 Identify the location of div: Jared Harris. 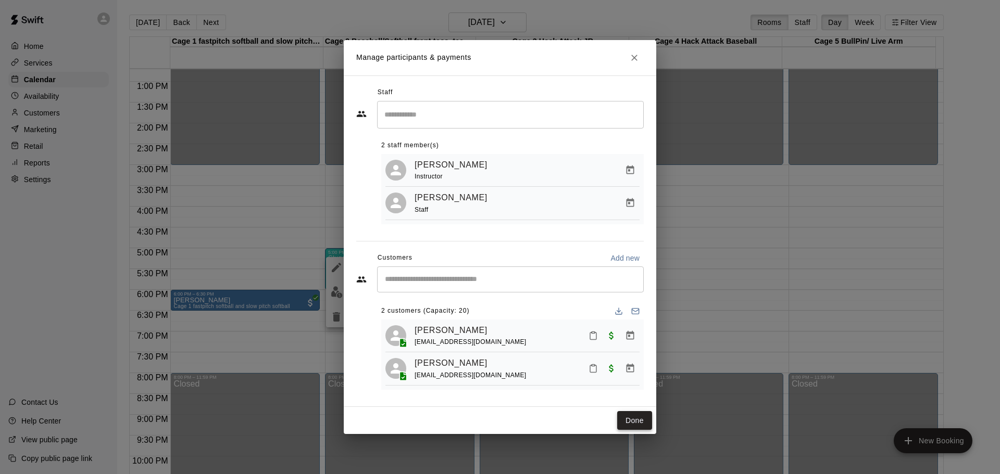
(396, 203).